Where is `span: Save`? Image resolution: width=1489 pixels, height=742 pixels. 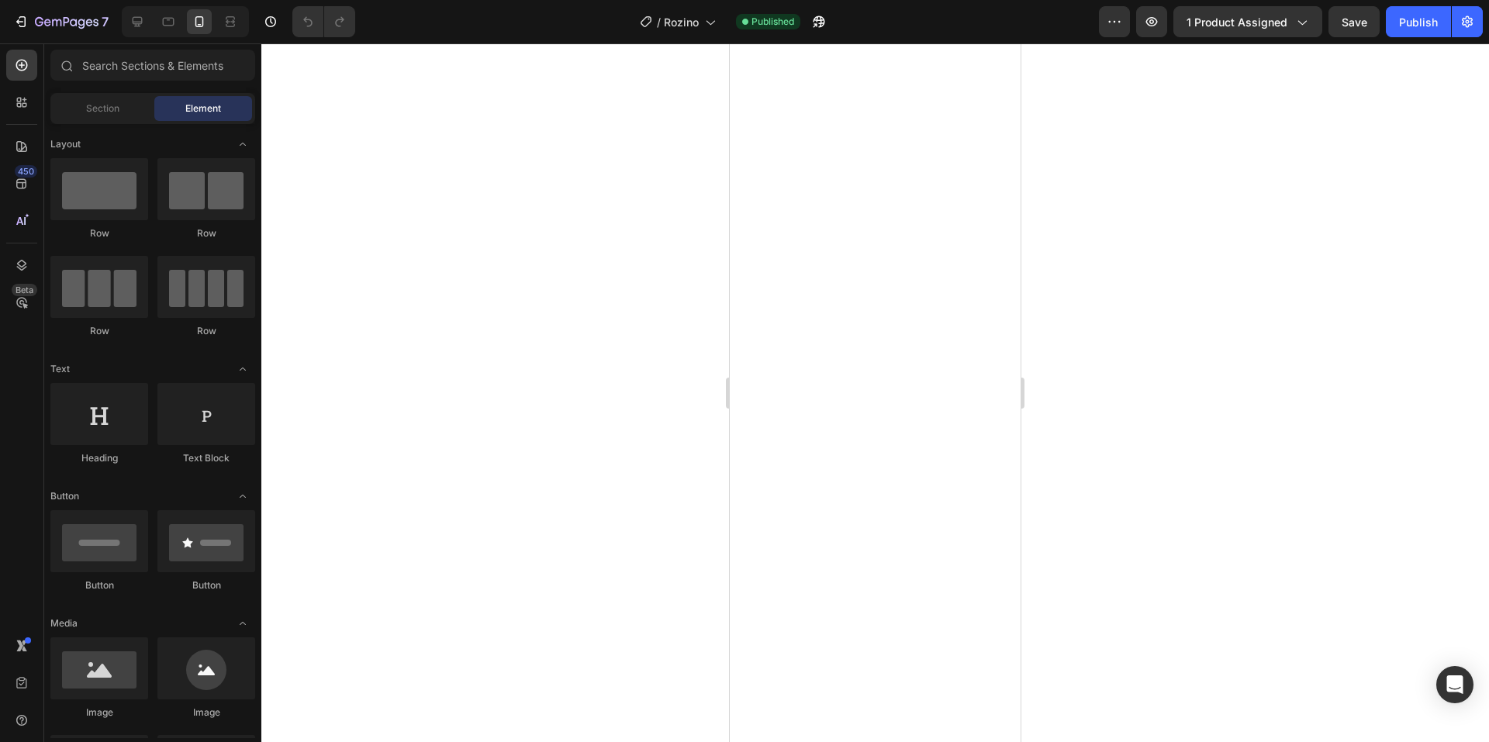 span: Save is located at coordinates (1354, 22).